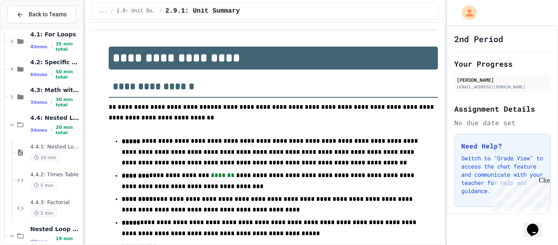 Image resolution: width=558 pixels, height=245 pixels. Describe the element at coordinates (137, 11) in the screenshot. I see `span: 2.9: Unit Summary` at that location.